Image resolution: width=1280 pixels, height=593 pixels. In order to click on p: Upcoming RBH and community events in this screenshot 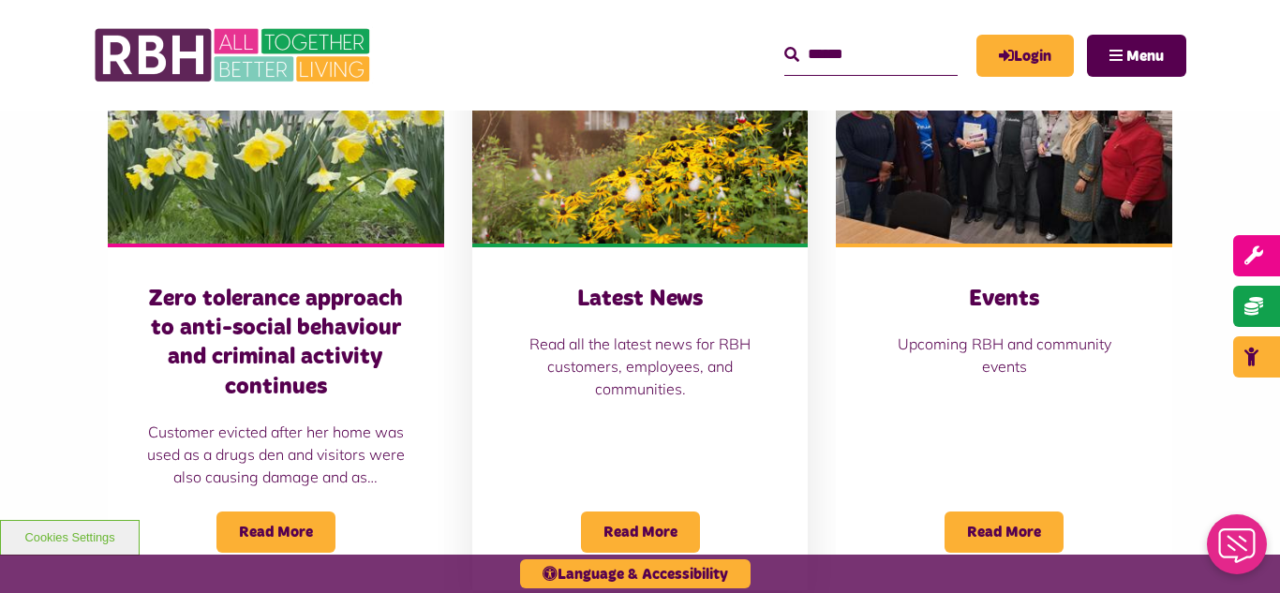, I will do `click(1004, 355)`.